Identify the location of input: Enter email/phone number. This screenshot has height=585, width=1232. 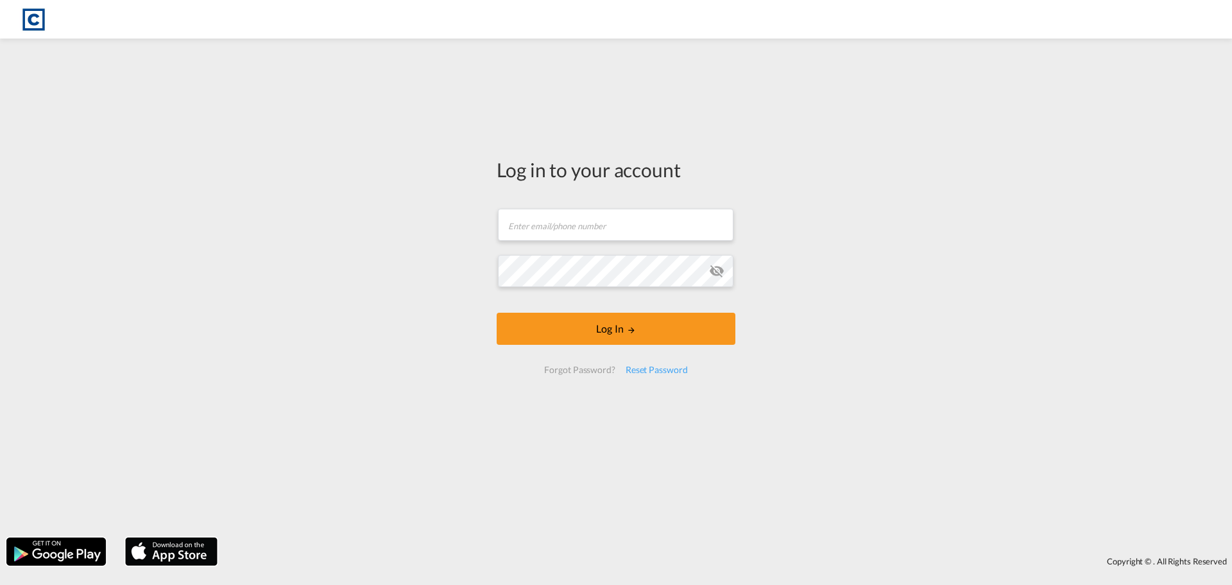
(615, 225).